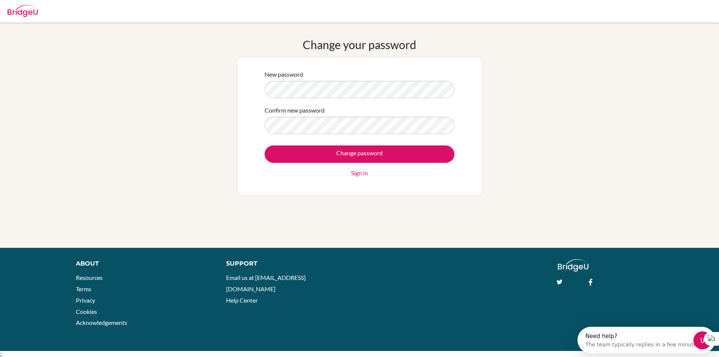 The image size is (719, 357). I want to click on a: Privacy, so click(85, 300).